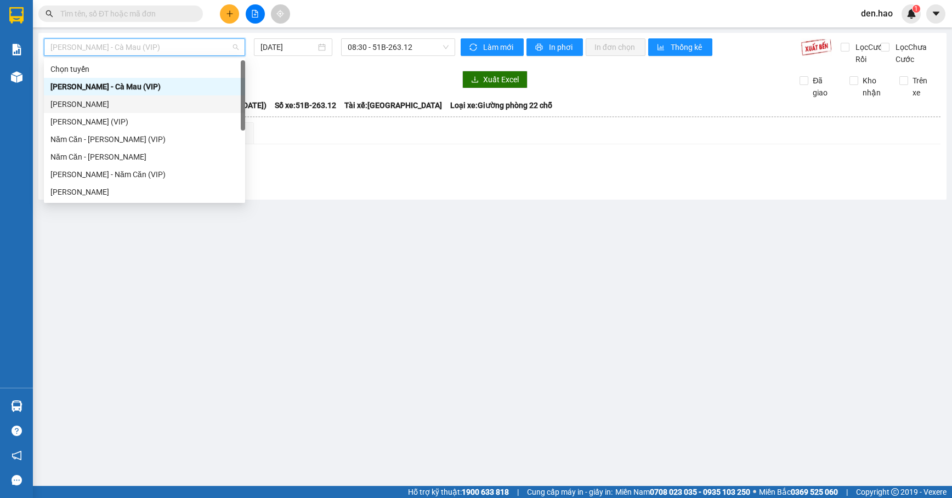  Describe the element at coordinates (41, 41) in the screenshot. I see `img: logo.jpg` at that location.